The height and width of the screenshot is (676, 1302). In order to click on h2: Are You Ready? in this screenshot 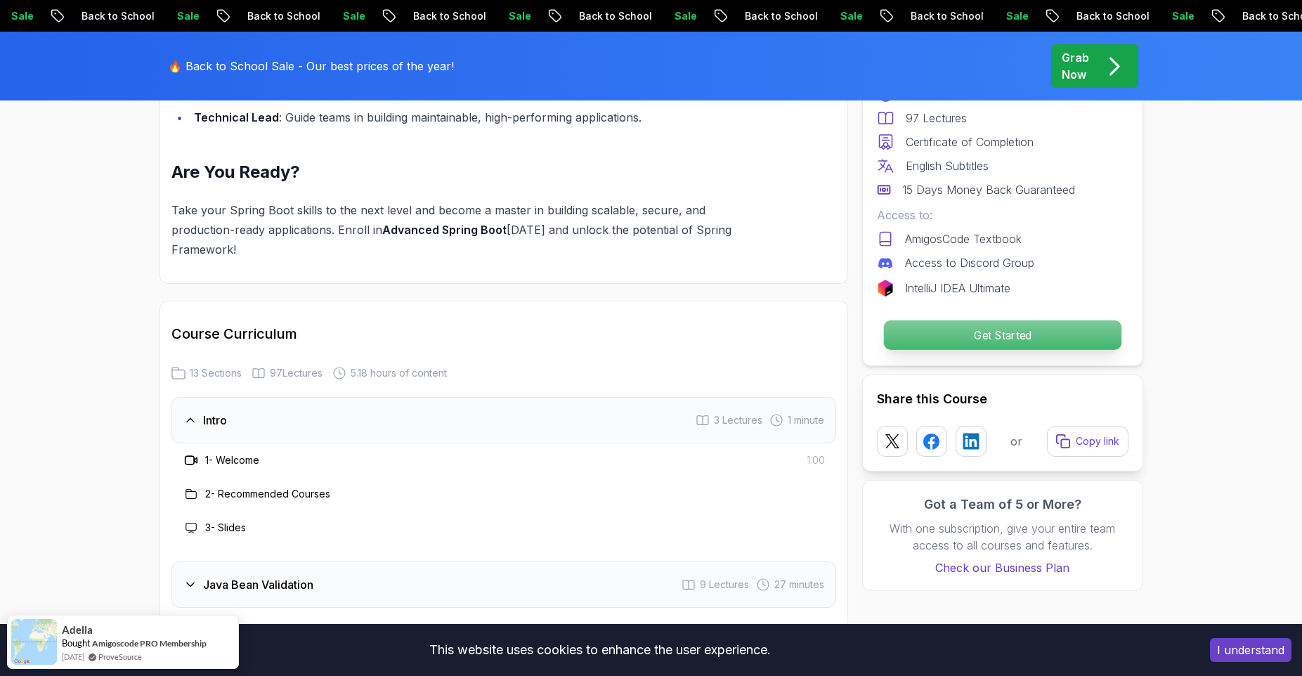, I will do `click(470, 172)`.